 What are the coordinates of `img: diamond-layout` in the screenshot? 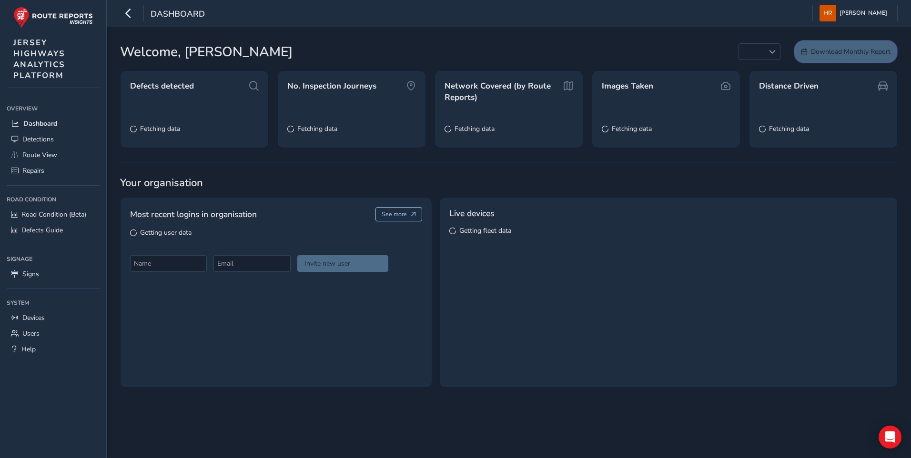 It's located at (827, 13).